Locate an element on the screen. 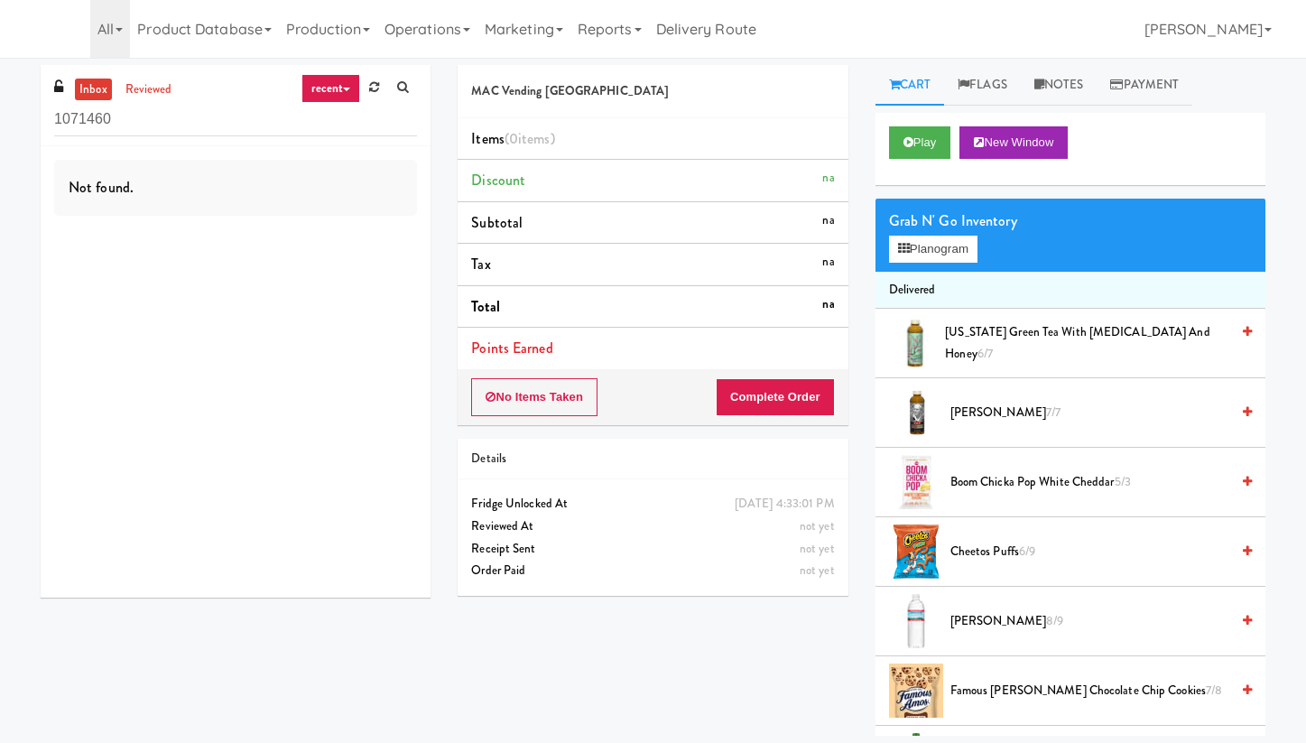 The image size is (1306, 743). span: 6/7 is located at coordinates (985, 353).